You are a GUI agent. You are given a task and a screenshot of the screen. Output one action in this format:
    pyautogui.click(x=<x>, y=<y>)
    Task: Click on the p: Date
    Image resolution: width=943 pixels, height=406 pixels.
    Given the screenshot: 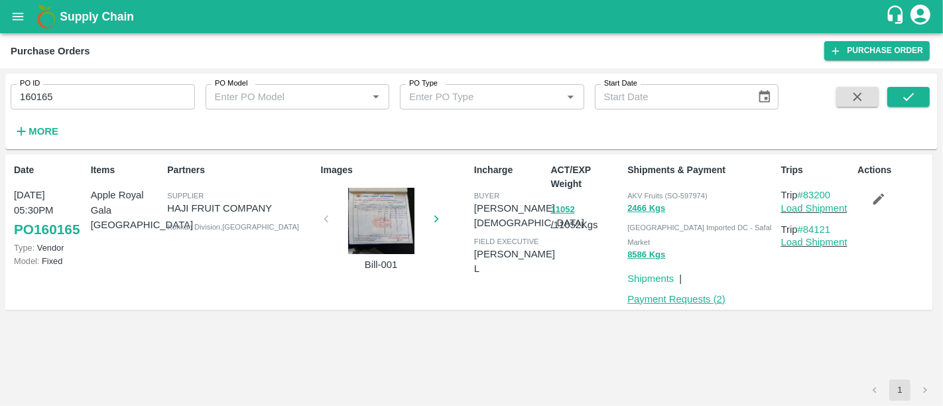 What is the action you would take?
    pyautogui.click(x=50, y=170)
    